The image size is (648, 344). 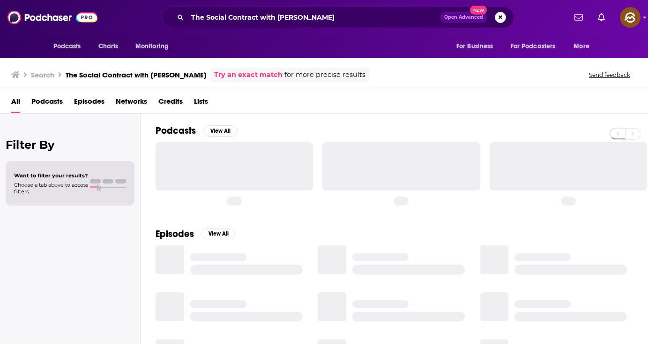 I want to click on span: New, so click(x=479, y=10).